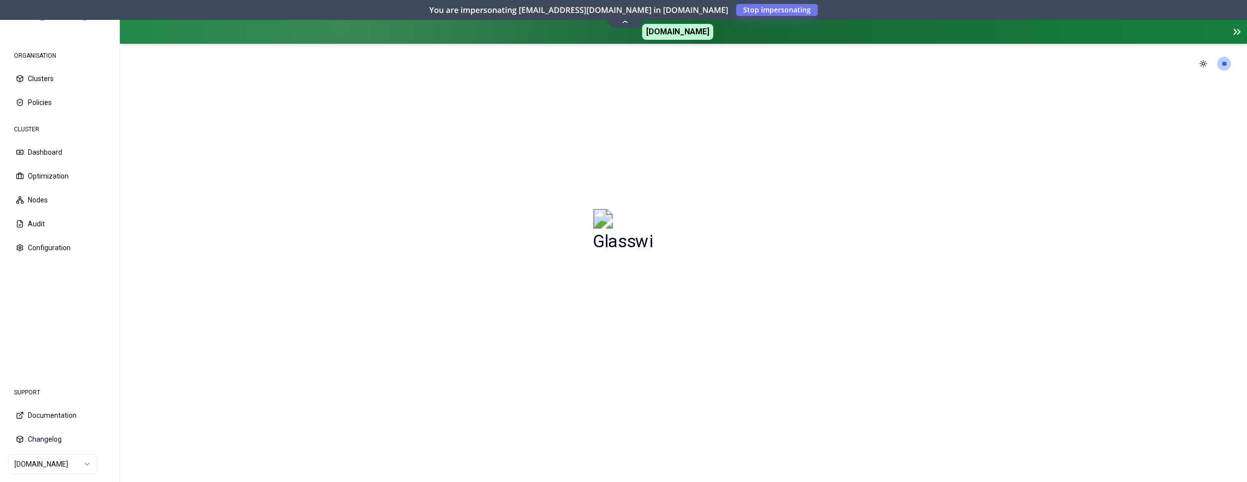 The image size is (1247, 482). What do you see at coordinates (60, 439) in the screenshot?
I see `button: Changelog` at bounding box center [60, 439].